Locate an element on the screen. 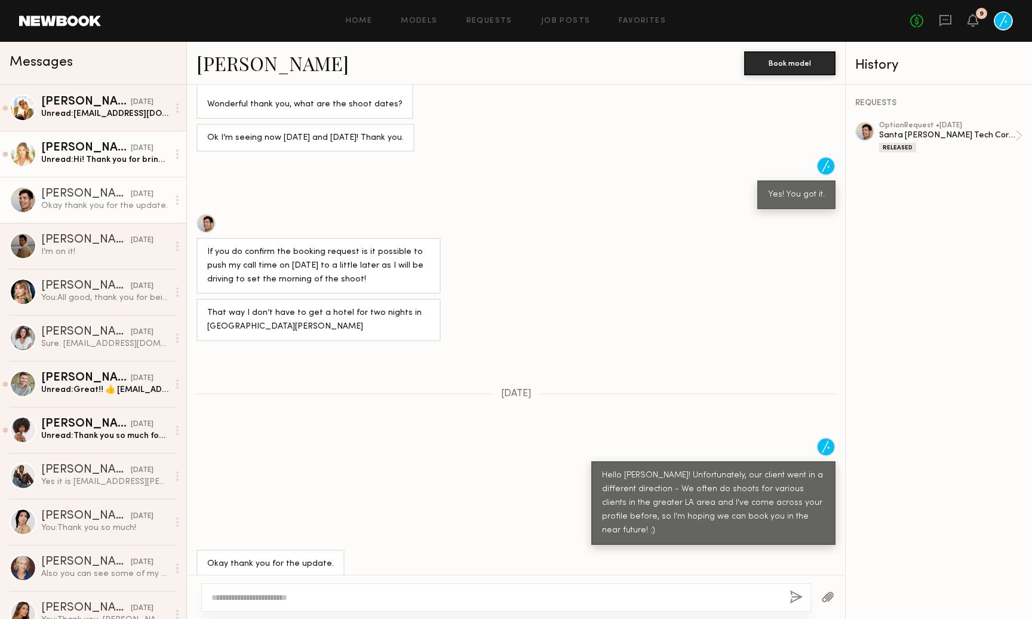  a: Job Posts is located at coordinates (566, 21).